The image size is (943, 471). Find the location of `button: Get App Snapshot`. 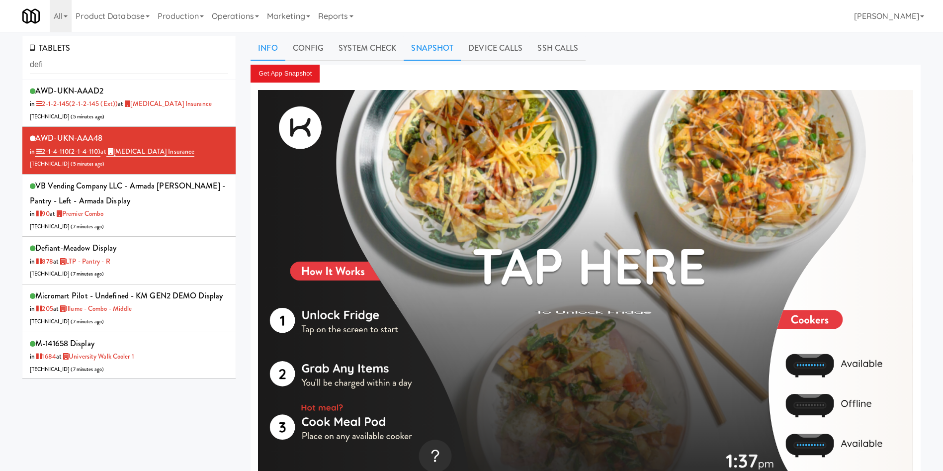

button: Get App Snapshot is located at coordinates (285, 74).